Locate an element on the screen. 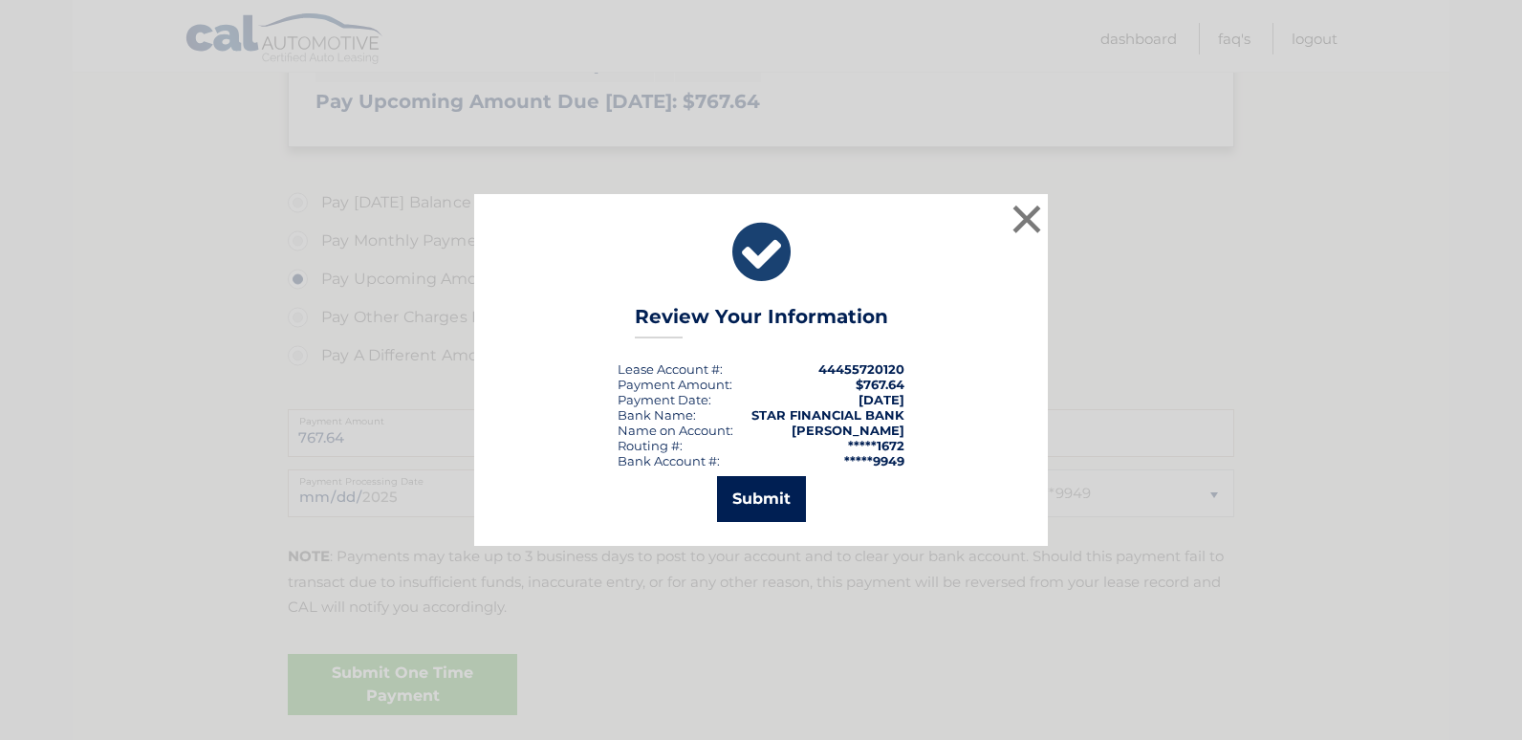 The image size is (1522, 740). div: Routing #: is located at coordinates (650, 446).